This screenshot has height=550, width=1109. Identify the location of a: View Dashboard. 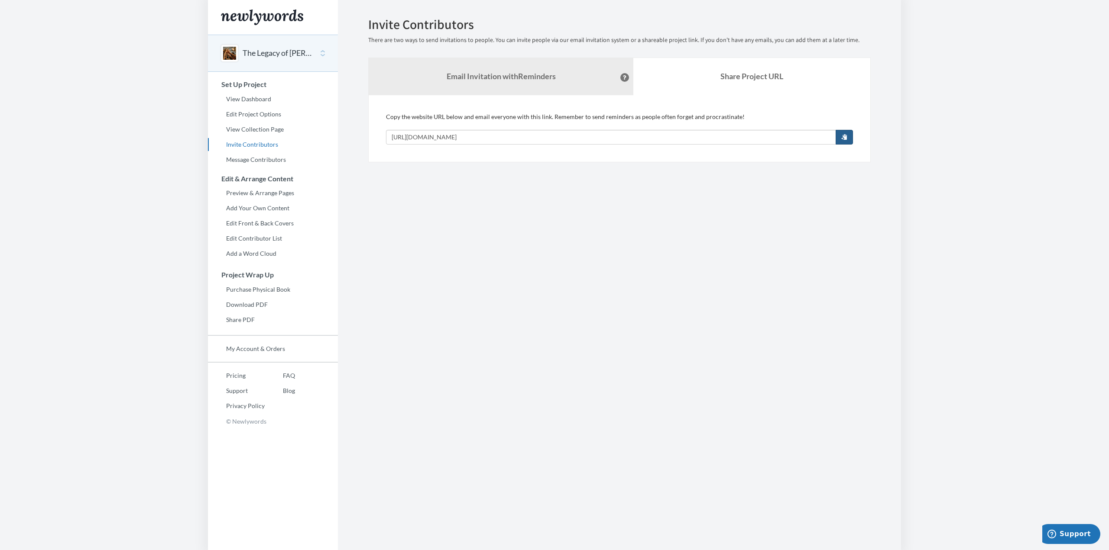
(273, 99).